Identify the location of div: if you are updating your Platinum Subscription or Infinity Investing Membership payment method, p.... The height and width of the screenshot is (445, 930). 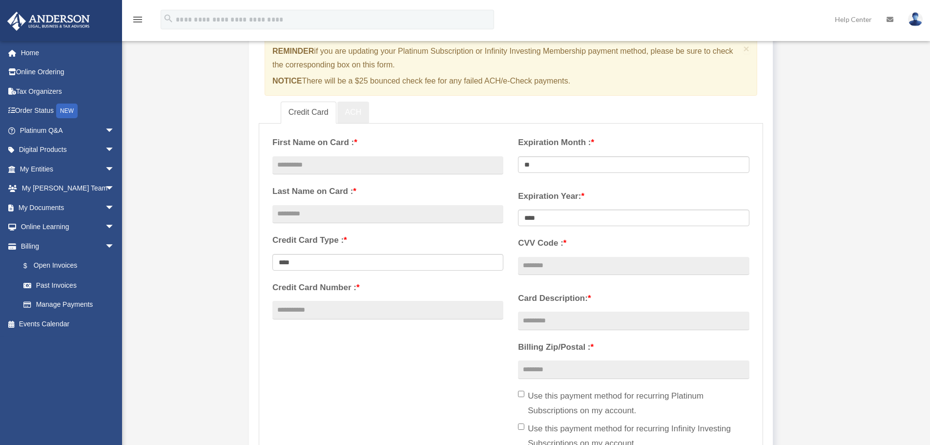
(510, 66).